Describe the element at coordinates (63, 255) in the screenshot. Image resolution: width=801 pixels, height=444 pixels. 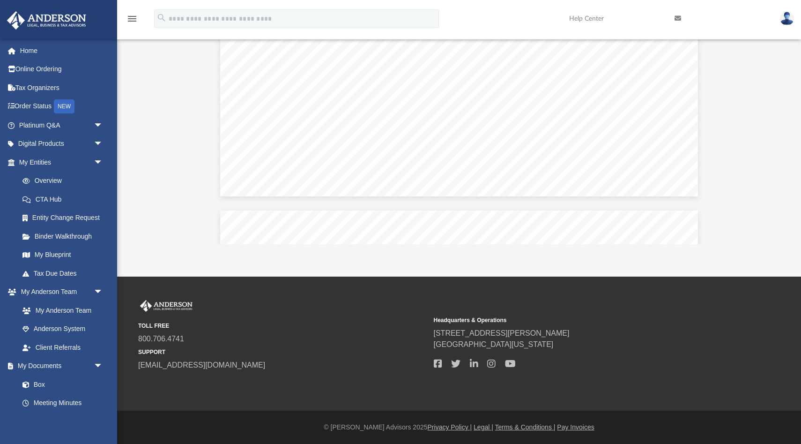
I see `a: My Blueprint` at that location.